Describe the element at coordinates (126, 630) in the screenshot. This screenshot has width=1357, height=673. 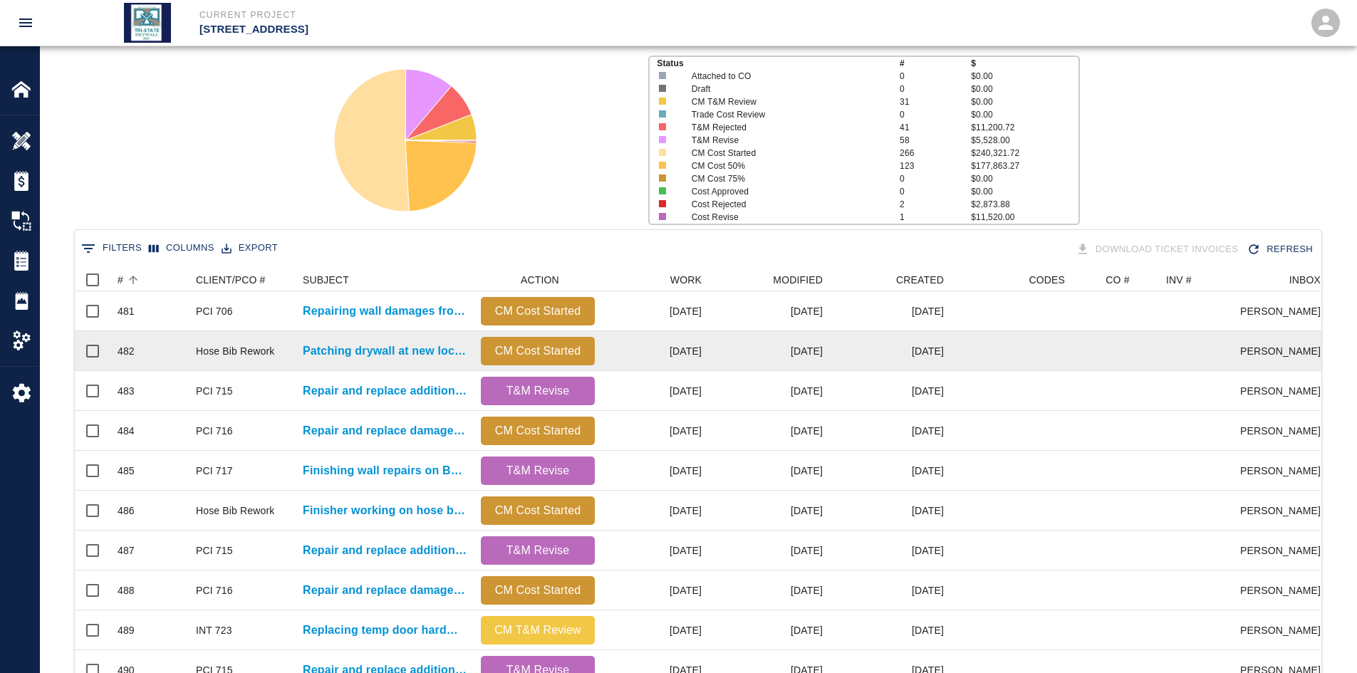
I see `div: 489` at that location.